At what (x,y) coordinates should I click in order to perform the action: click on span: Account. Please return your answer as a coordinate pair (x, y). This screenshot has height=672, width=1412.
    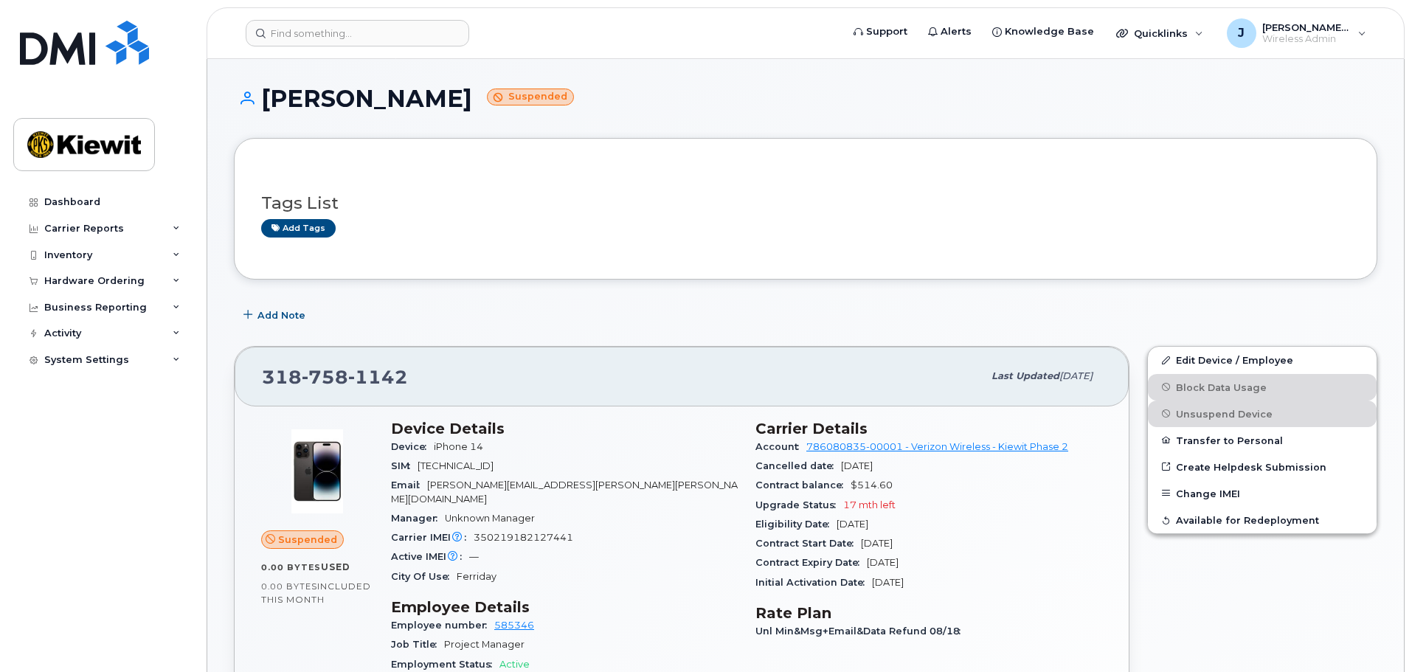
    Looking at the image, I should click on (781, 446).